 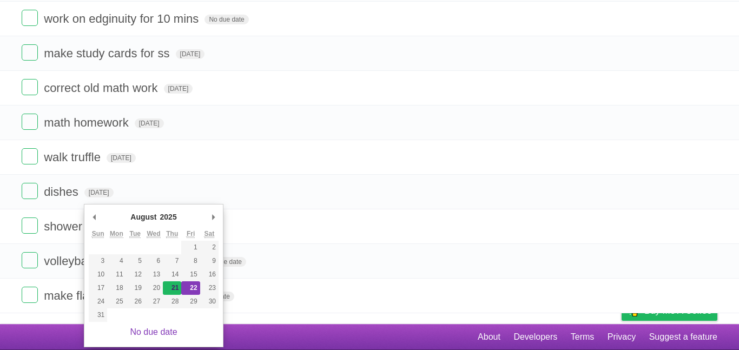 I want to click on button: 31, so click(x=98, y=315).